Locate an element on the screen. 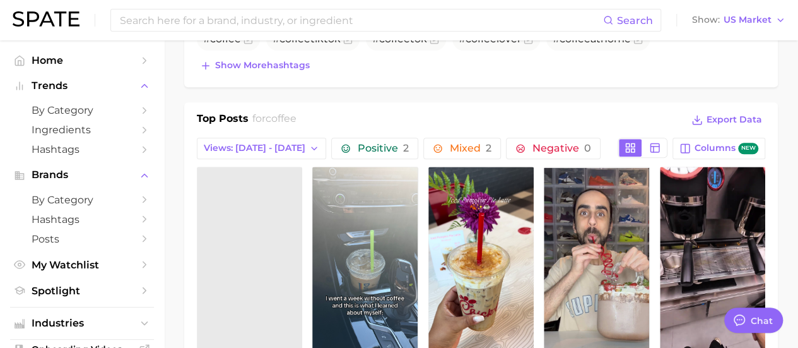 Image resolution: width=798 pixels, height=348 pixels. span: # tiktok is located at coordinates (307, 38).